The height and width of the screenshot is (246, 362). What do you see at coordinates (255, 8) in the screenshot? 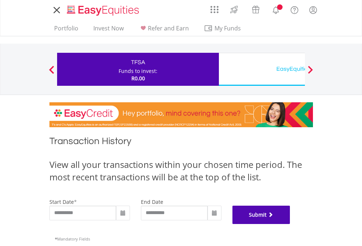
I see `a: Vouchers` at bounding box center [255, 8].